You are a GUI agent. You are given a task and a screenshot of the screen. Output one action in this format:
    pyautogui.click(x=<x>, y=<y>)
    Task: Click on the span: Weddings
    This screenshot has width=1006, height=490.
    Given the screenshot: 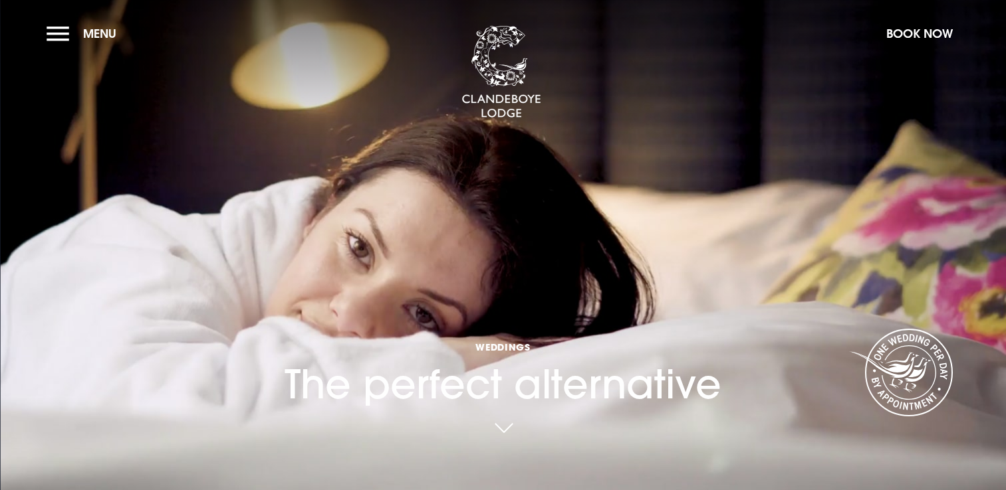 What is the action you would take?
    pyautogui.click(x=502, y=347)
    